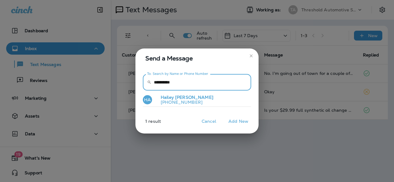 The image size is (394, 182). What do you see at coordinates (209, 121) in the screenshot?
I see `button: Cancel` at bounding box center [209, 121].